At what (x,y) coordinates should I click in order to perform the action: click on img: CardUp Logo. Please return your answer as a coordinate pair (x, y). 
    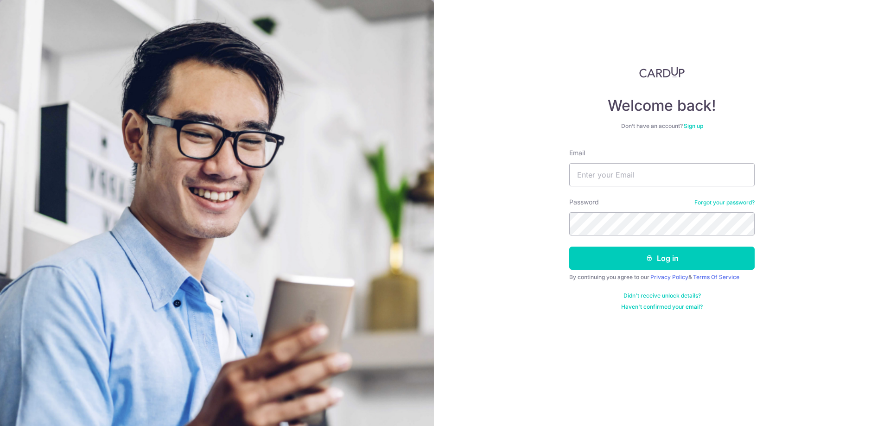
    Looking at the image, I should click on (662, 72).